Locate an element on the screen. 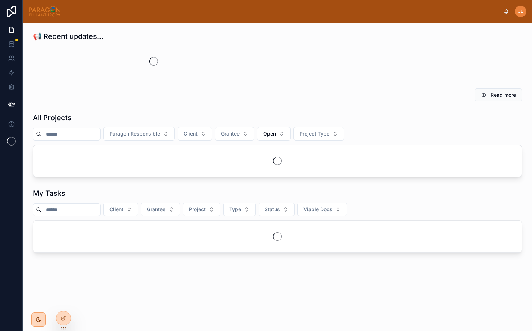  h1: My Tasks is located at coordinates (49, 193).